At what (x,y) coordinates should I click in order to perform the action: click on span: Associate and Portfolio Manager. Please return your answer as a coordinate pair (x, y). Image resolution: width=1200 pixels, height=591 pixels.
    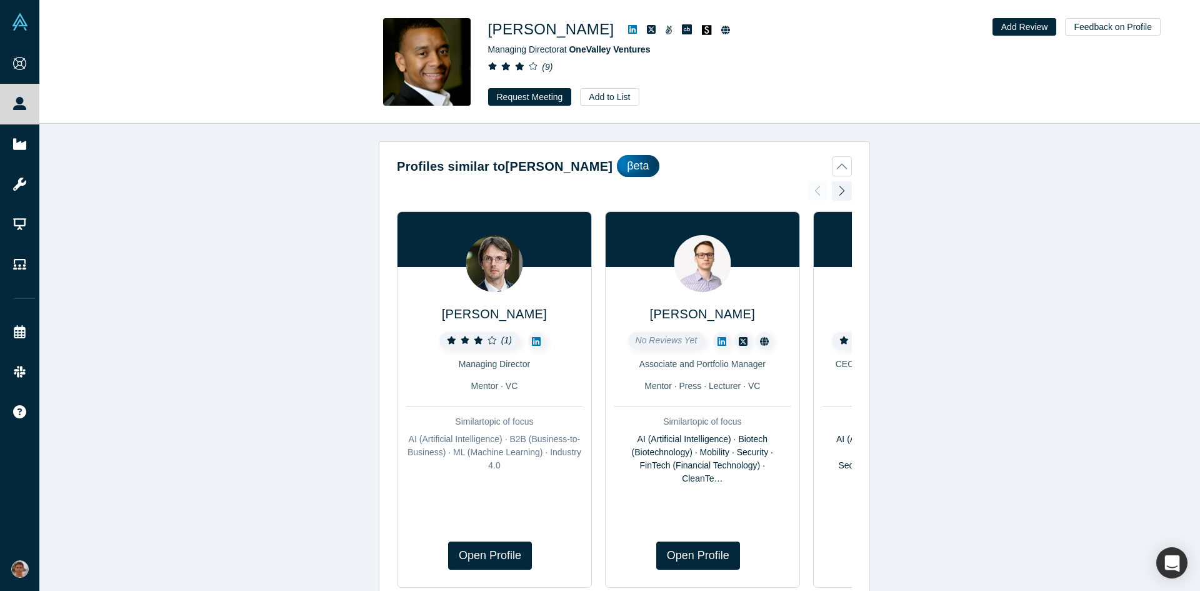
    Looking at the image, I should click on (702, 364).